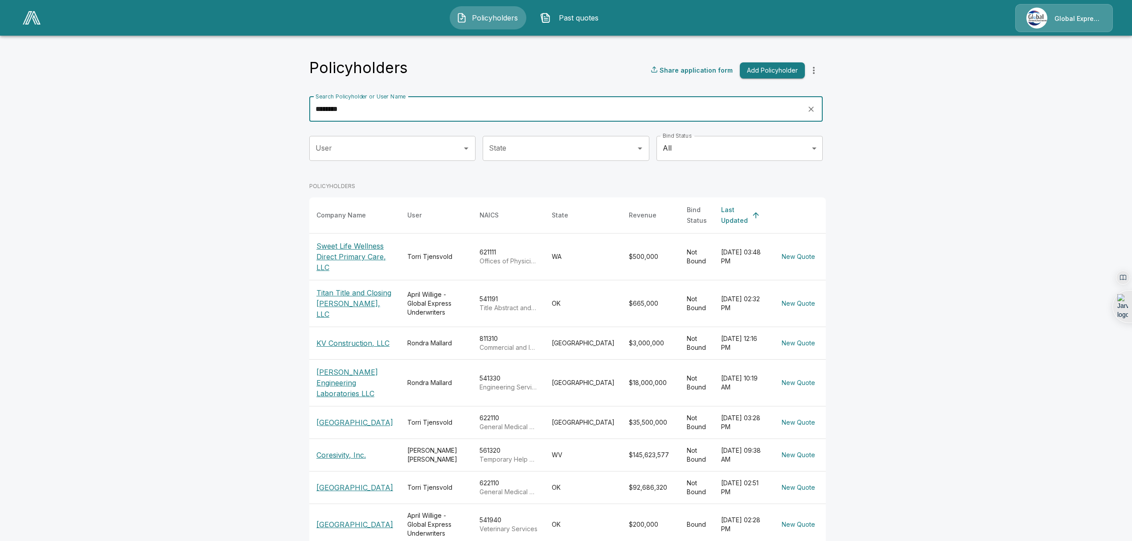 The height and width of the screenshot is (541, 1132). What do you see at coordinates (341, 215) in the screenshot?
I see `div: Company Name` at bounding box center [341, 215].